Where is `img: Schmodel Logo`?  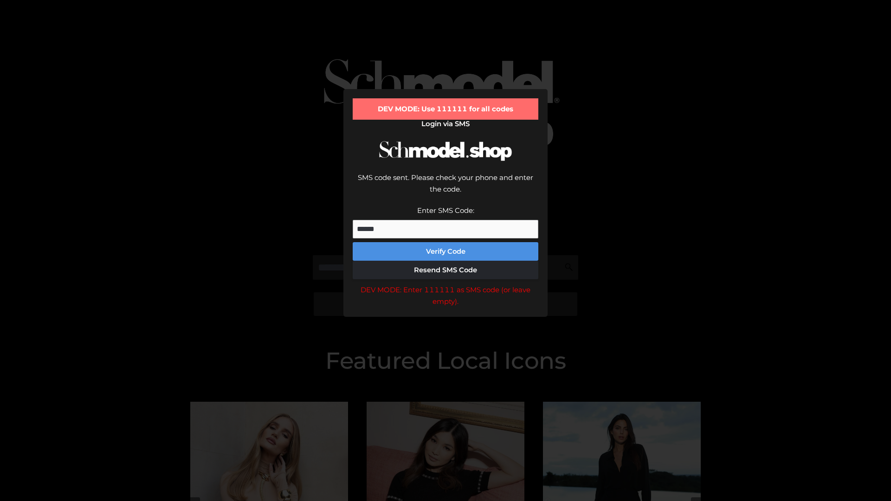
img: Schmodel Logo is located at coordinates (445, 151).